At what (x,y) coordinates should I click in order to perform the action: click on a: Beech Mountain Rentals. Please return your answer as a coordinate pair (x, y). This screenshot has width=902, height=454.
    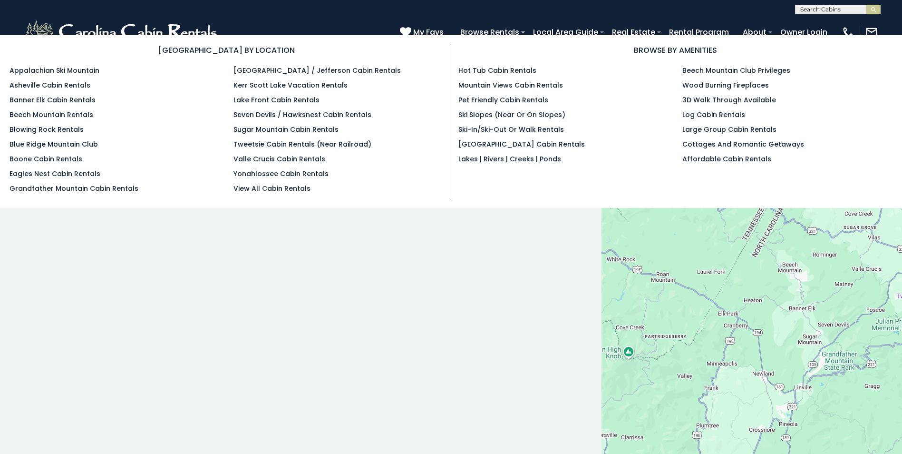
    Looking at the image, I should click on (51, 115).